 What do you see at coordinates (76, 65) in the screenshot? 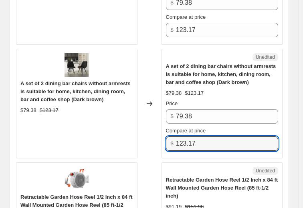
I see `img: dspic_30238ab3-d4dc-44df-b34f-04e76b609369_80x.jpg` at bounding box center [76, 65].